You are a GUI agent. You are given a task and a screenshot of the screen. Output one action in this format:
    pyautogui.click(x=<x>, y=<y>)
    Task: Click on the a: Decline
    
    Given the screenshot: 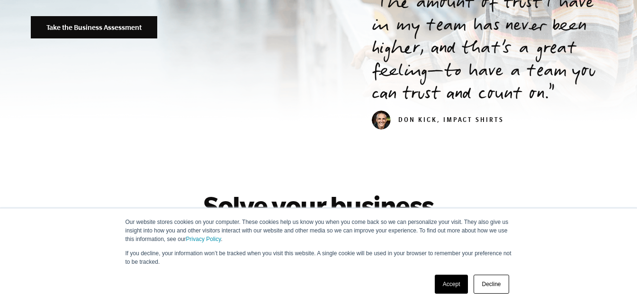 What is the action you would take?
    pyautogui.click(x=491, y=284)
    